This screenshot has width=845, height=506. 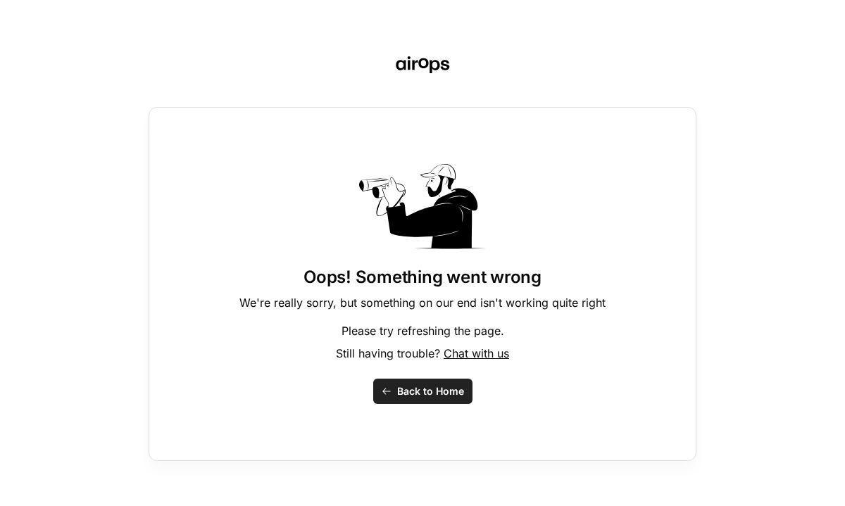 What do you see at coordinates (422, 303) in the screenshot?
I see `p: We're really sorry, but something on our end isn't working quite right` at bounding box center [422, 303].